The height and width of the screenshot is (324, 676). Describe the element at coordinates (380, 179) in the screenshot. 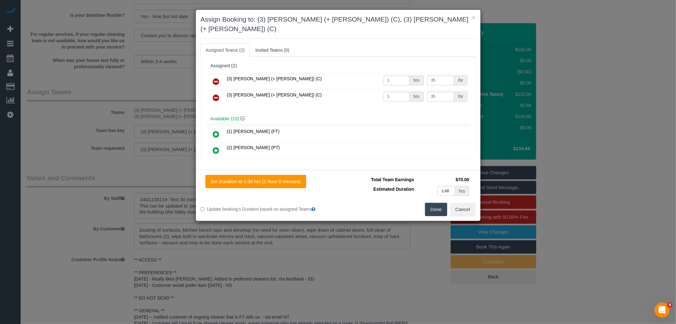

I see `td: Total Team Earnings` at that location.